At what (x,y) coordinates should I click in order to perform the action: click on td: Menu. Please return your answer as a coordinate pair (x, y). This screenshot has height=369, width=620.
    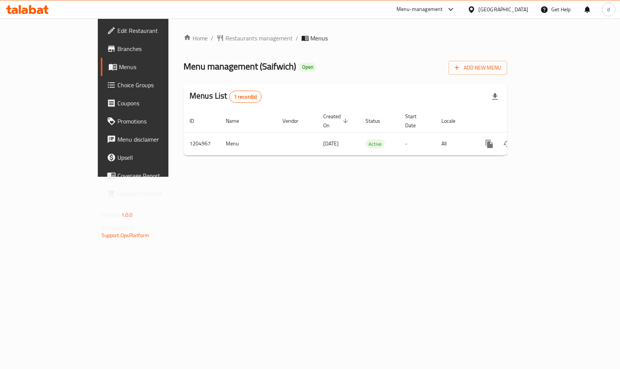
    Looking at the image, I should click on (248, 143).